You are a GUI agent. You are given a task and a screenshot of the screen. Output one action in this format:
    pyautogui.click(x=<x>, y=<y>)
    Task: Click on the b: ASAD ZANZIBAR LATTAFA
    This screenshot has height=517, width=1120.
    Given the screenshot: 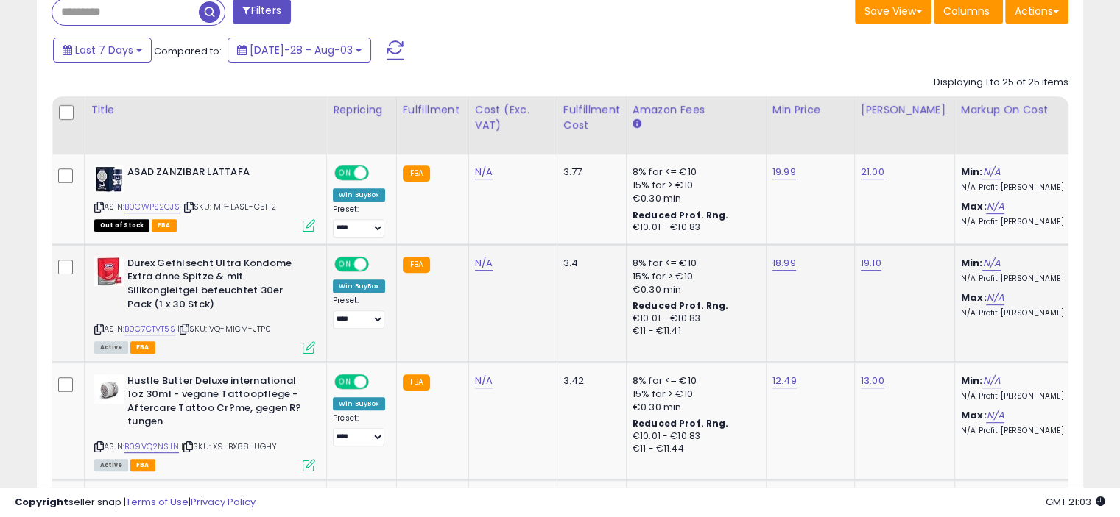 What is the action you would take?
    pyautogui.click(x=216, y=174)
    